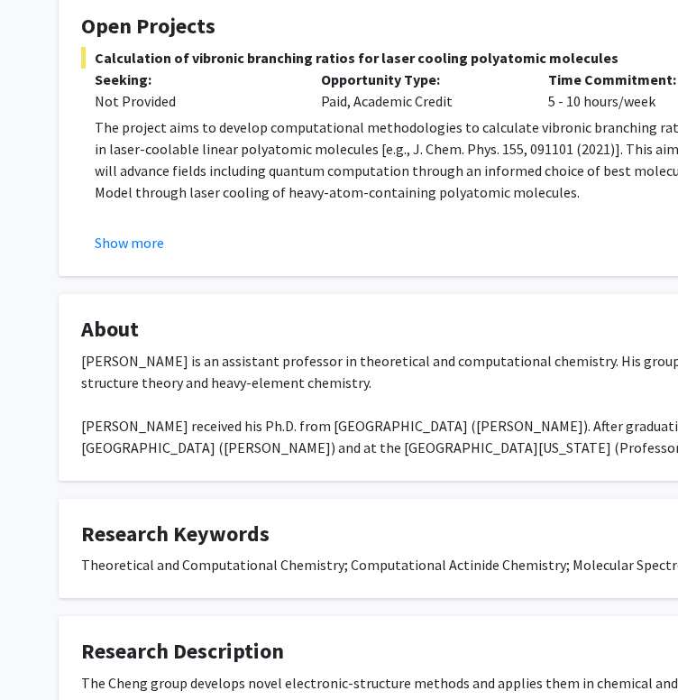 This screenshot has width=678, height=700. What do you see at coordinates (420, 90) in the screenshot?
I see `div: Paid, Academic Credit` at bounding box center [420, 90].